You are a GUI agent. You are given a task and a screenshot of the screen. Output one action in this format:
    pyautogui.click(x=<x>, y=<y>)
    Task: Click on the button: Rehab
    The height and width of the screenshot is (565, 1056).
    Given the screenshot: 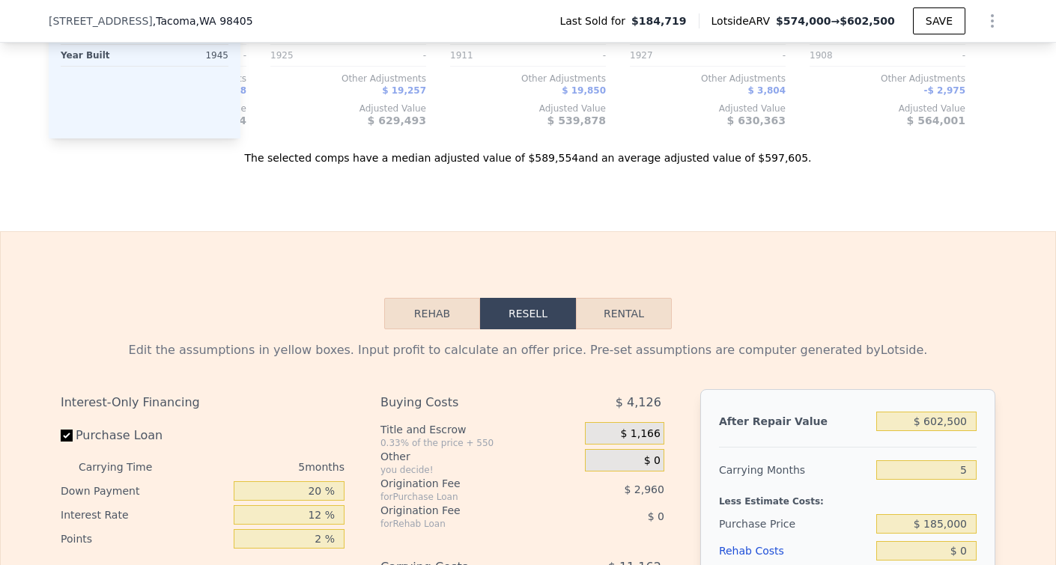 What is the action you would take?
    pyautogui.click(x=432, y=314)
    